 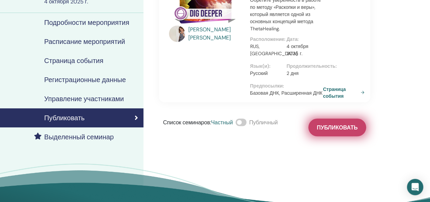 I want to click on font: Расположение, so click(x=267, y=39).